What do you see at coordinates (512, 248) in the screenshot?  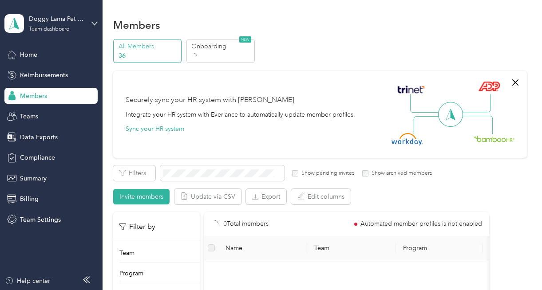 I see `th: Status` at bounding box center [512, 248].